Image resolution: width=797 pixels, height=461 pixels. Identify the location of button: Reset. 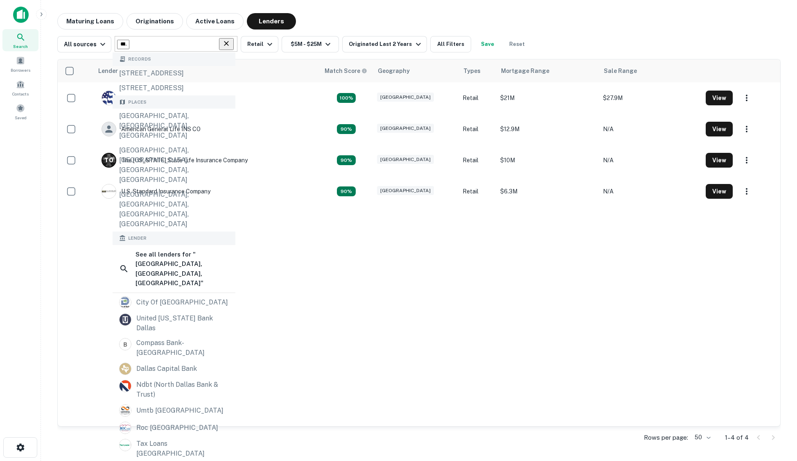
(517, 44).